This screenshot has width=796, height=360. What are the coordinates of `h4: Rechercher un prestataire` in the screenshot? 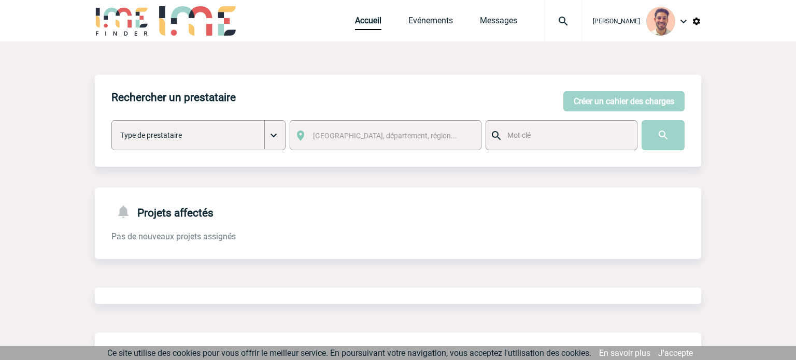 It's located at (174, 97).